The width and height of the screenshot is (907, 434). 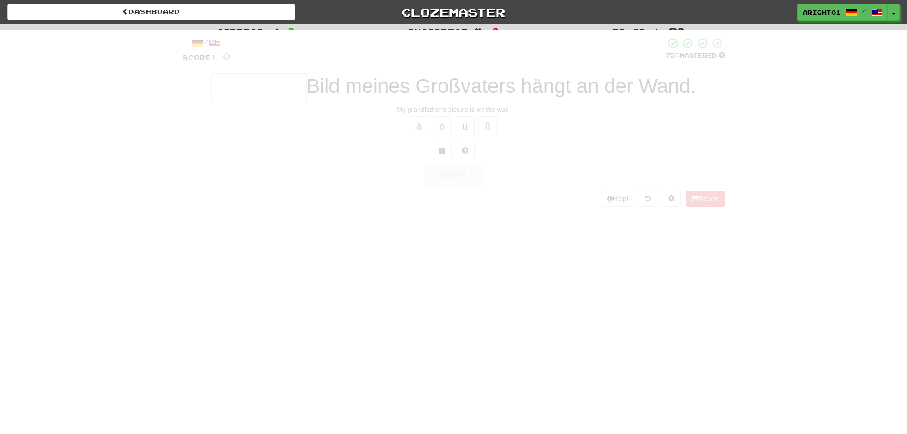 What do you see at coordinates (842, 12) in the screenshot?
I see `a: aricht01 /` at bounding box center [842, 12].